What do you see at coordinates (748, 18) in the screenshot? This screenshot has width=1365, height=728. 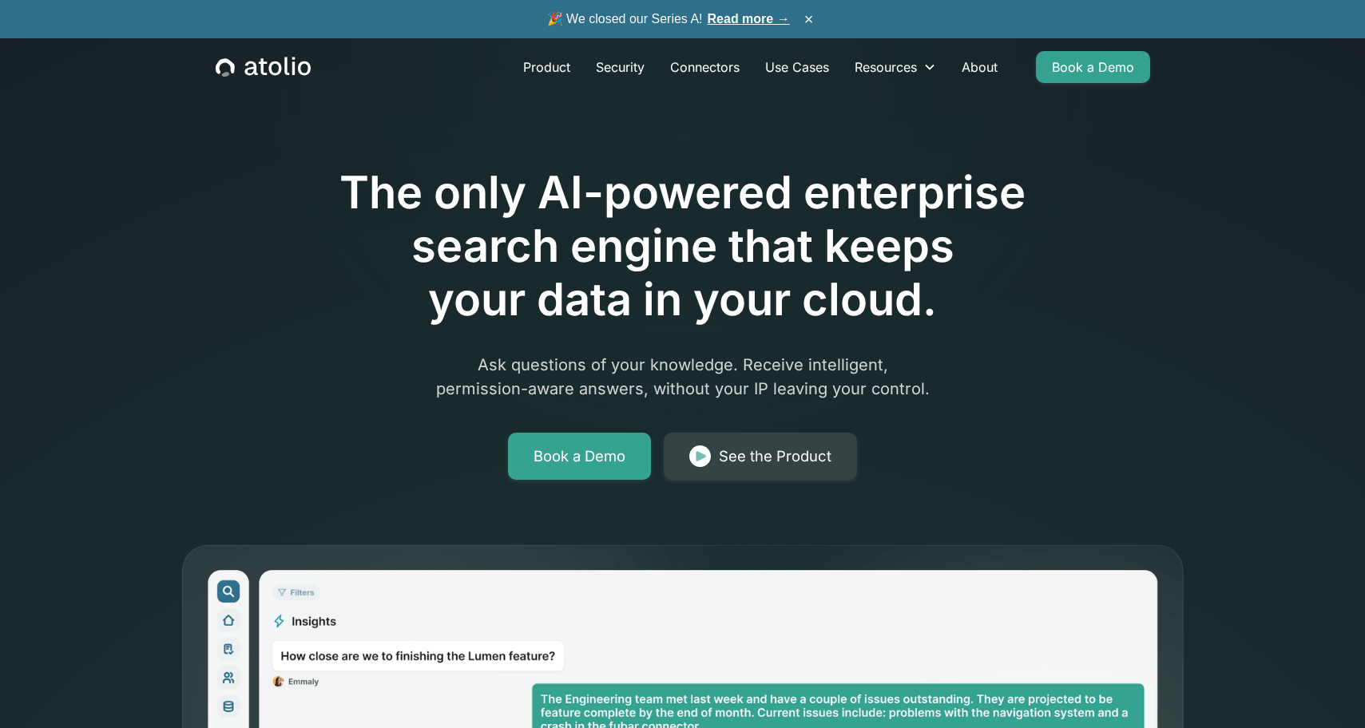 I see `a: Read more →` at bounding box center [748, 18].